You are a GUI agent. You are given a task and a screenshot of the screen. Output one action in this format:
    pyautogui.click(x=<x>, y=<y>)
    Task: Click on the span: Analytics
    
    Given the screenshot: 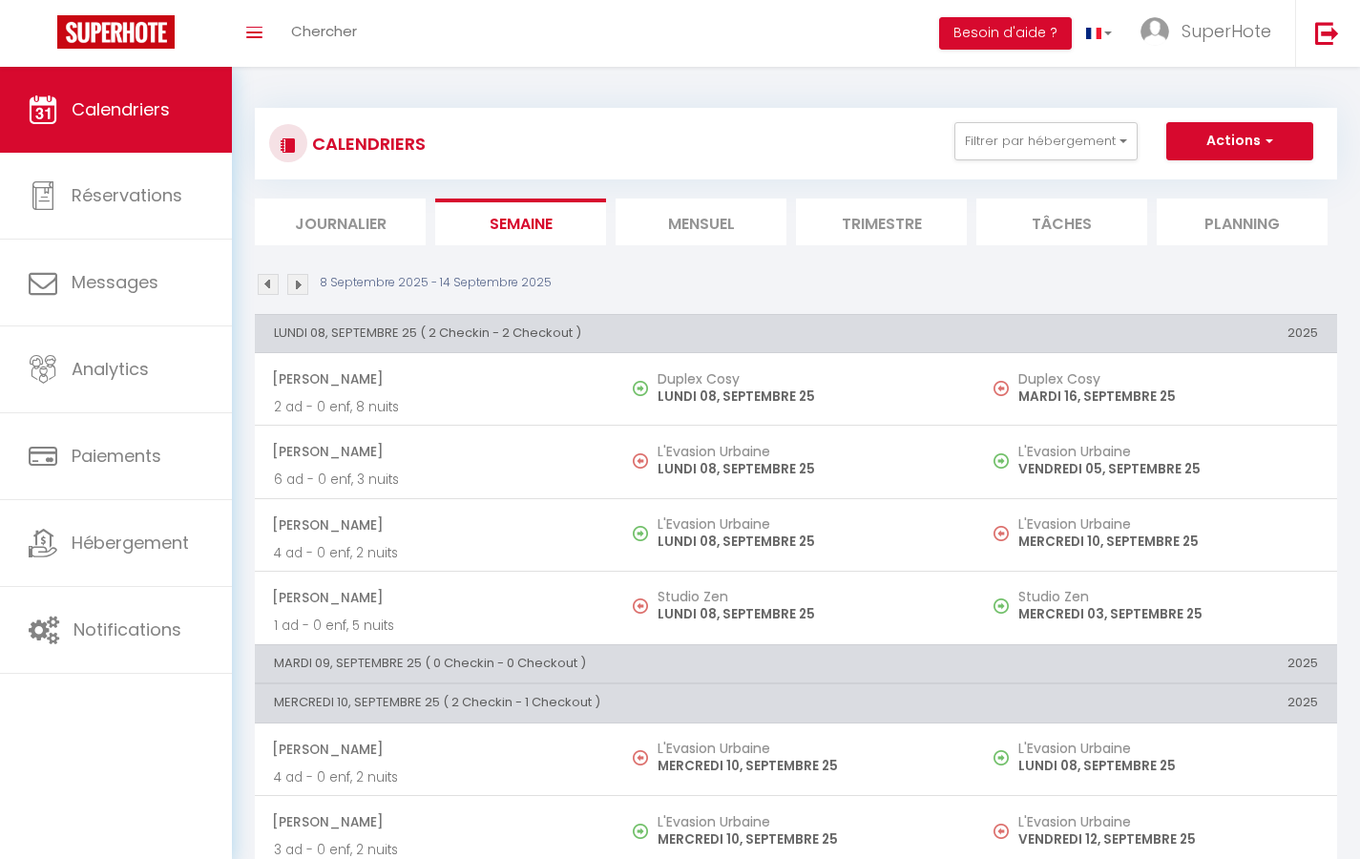 What is the action you would take?
    pyautogui.click(x=110, y=368)
    